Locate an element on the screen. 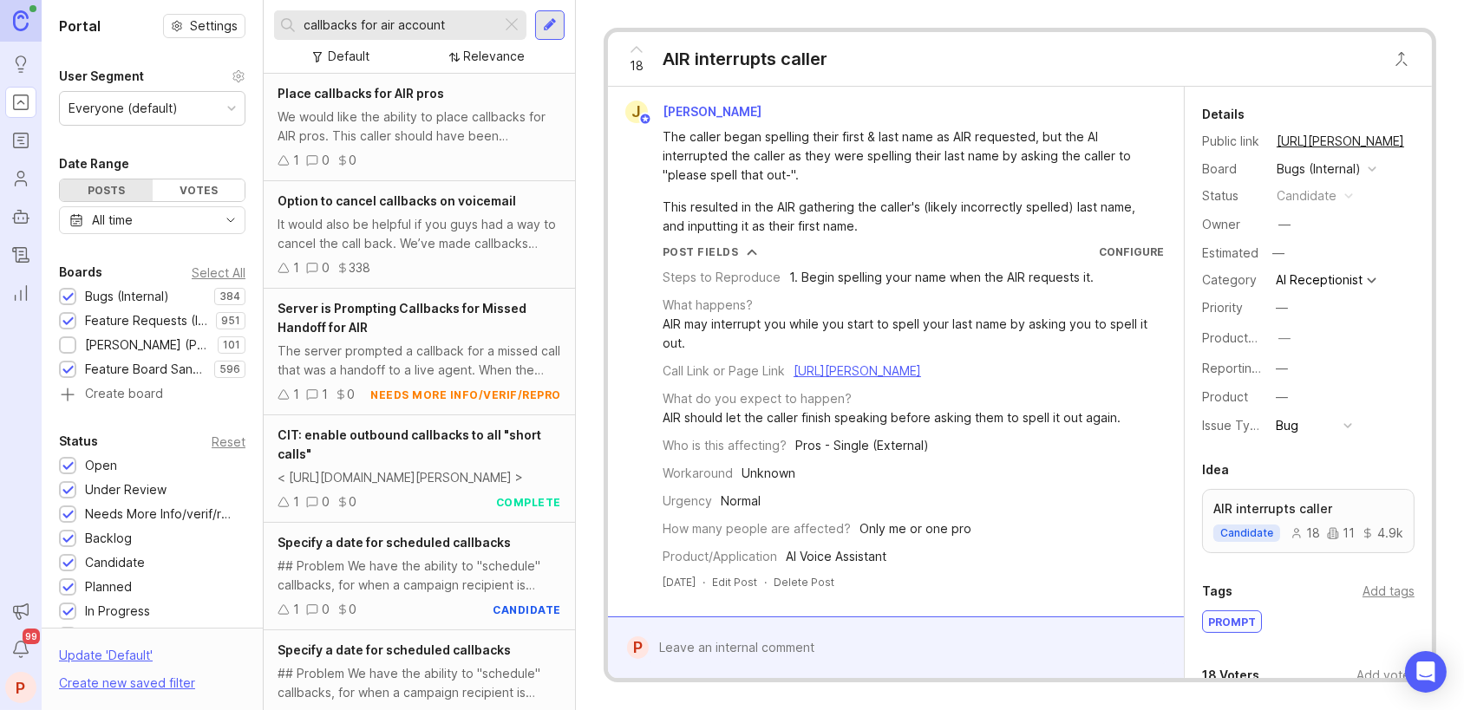 The width and height of the screenshot is (1464, 710). div: AI Voice Assistant is located at coordinates (836, 557).